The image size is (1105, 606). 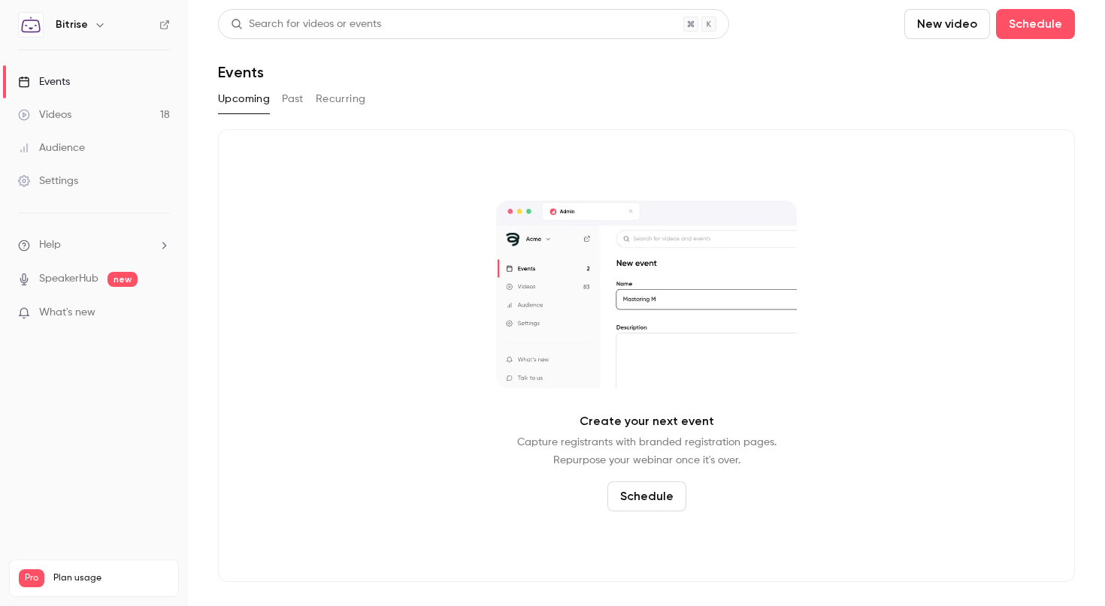 I want to click on p: Create your next event, so click(x=646, y=422).